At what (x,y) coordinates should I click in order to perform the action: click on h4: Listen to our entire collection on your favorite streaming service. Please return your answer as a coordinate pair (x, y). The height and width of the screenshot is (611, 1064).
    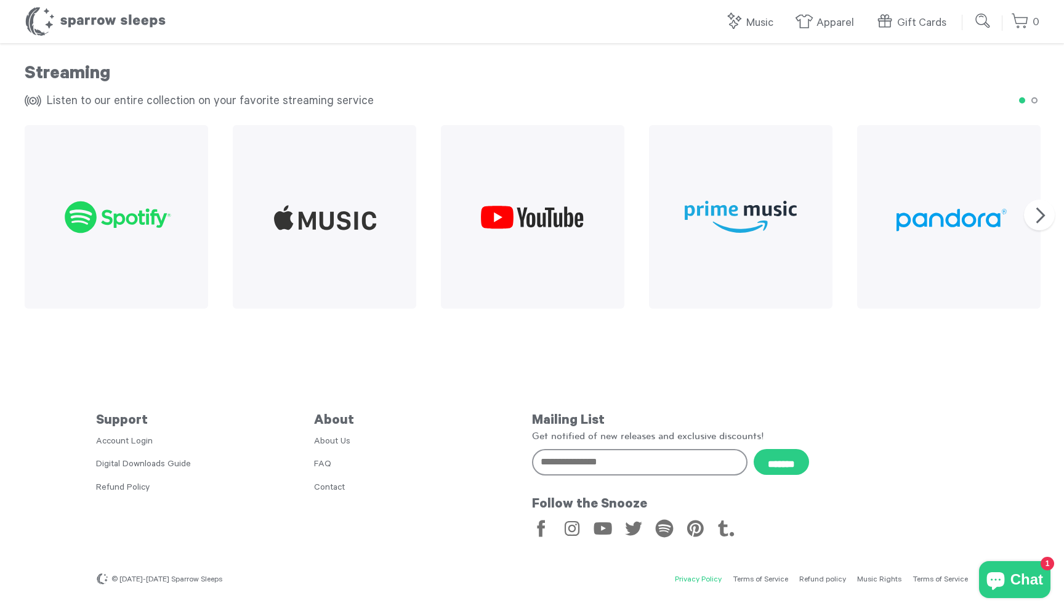
    Looking at the image, I should click on (532, 102).